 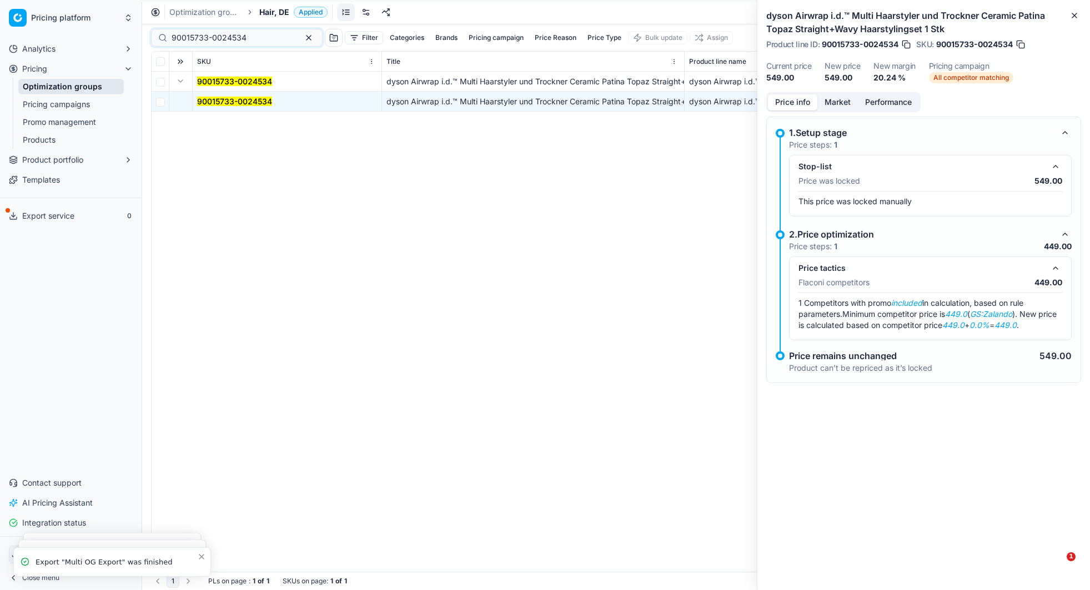 I want to click on span: PLs on page, so click(x=227, y=581).